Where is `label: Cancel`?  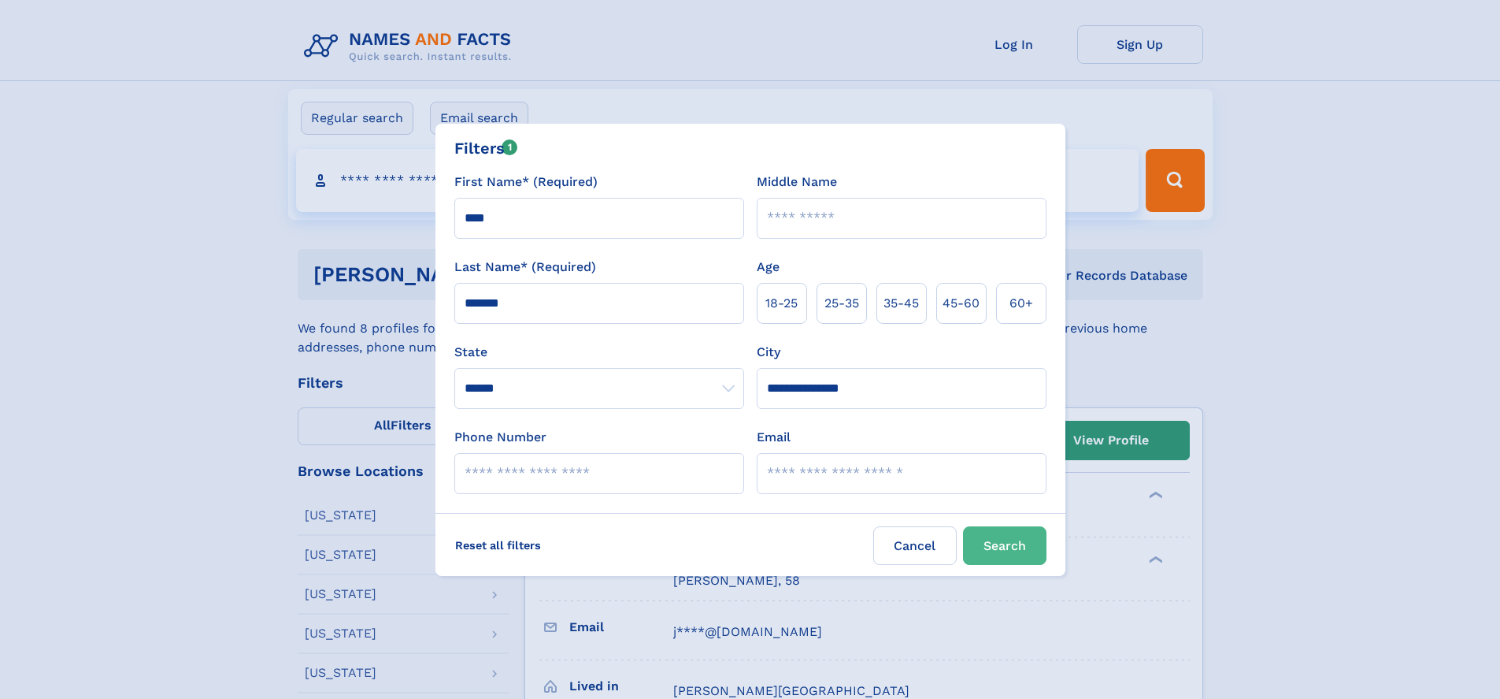
label: Cancel is located at coordinates (915, 545).